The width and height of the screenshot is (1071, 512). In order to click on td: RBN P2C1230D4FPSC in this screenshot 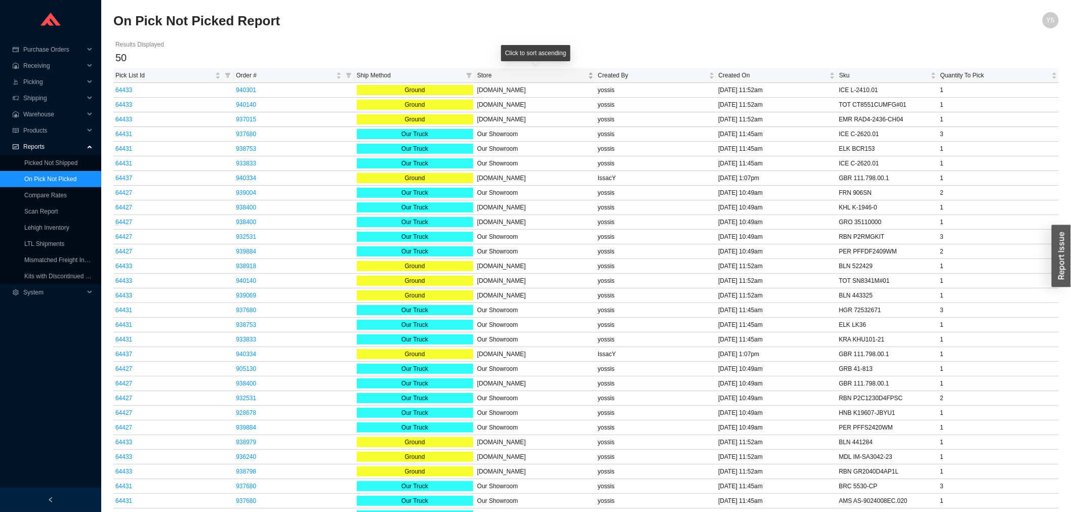, I will do `click(887, 398)`.